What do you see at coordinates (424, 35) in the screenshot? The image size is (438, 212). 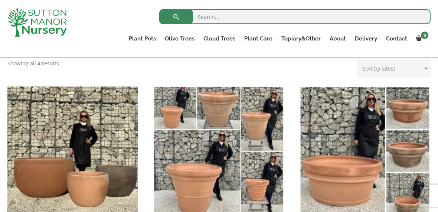 I see `span: 0` at bounding box center [424, 35].